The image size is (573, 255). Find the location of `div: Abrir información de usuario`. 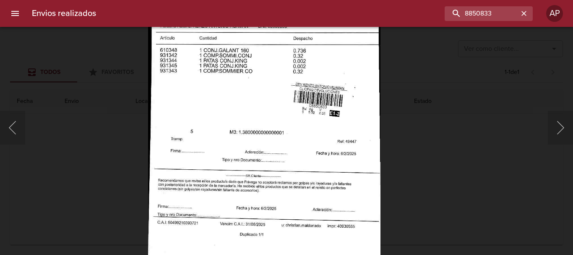

div: Abrir información de usuario is located at coordinates (555, 13).